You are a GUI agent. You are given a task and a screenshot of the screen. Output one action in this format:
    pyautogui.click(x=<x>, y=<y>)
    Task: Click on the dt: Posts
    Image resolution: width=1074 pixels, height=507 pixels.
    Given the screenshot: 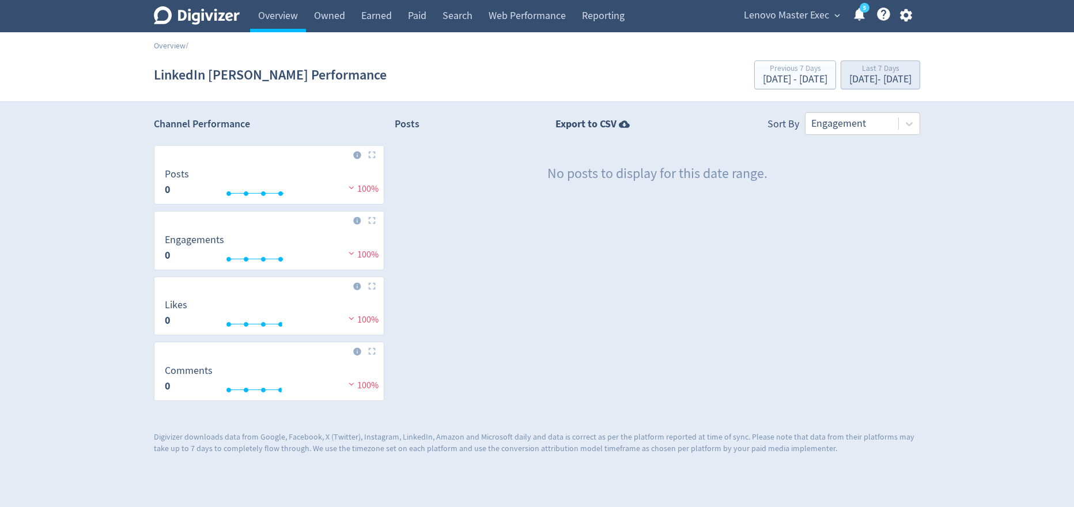 What is the action you would take?
    pyautogui.click(x=177, y=174)
    